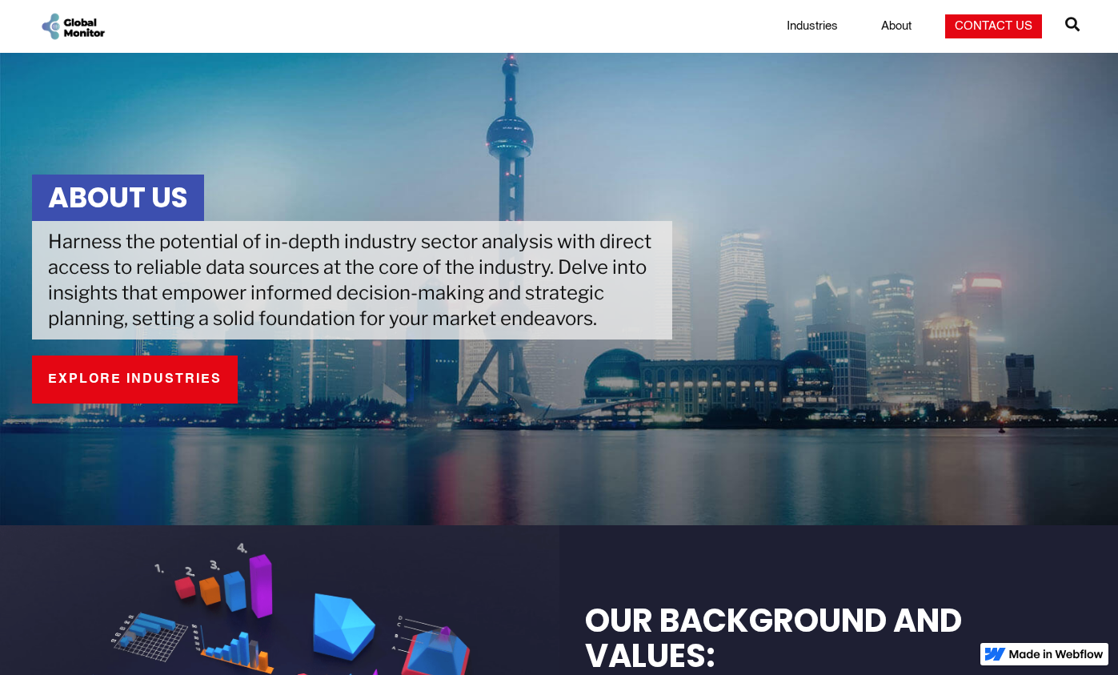  I want to click on div: Harness the potential of in-depth industry sector analysis with direct access to reliable data so..., so click(352, 280).